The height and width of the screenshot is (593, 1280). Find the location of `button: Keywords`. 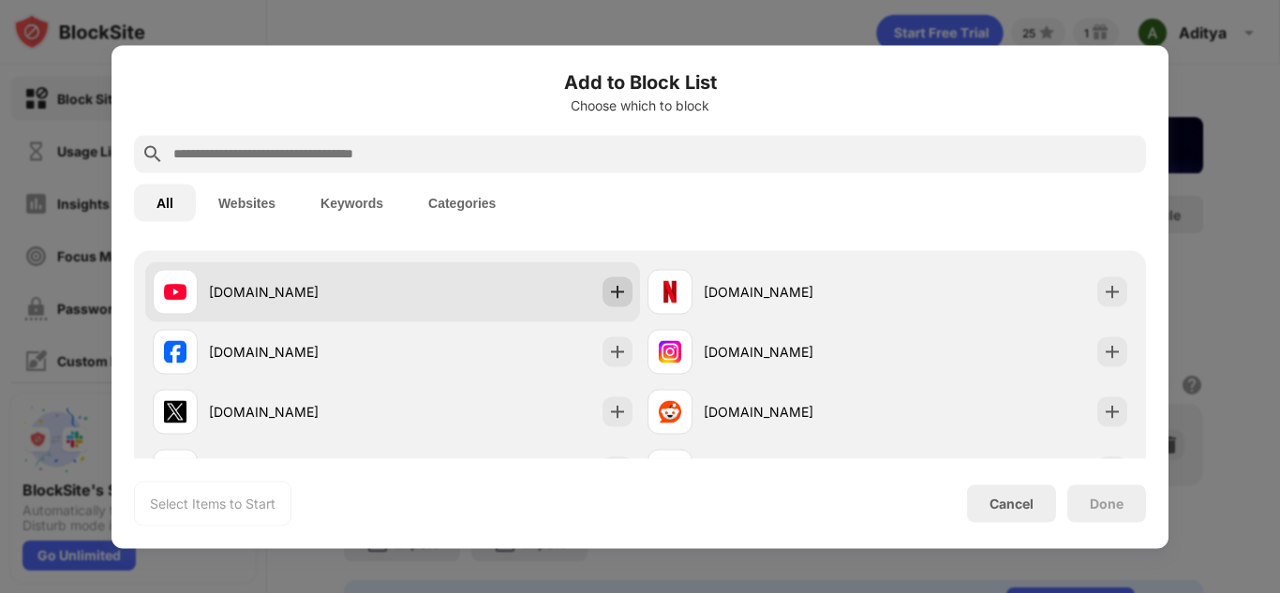

button: Keywords is located at coordinates (351, 202).